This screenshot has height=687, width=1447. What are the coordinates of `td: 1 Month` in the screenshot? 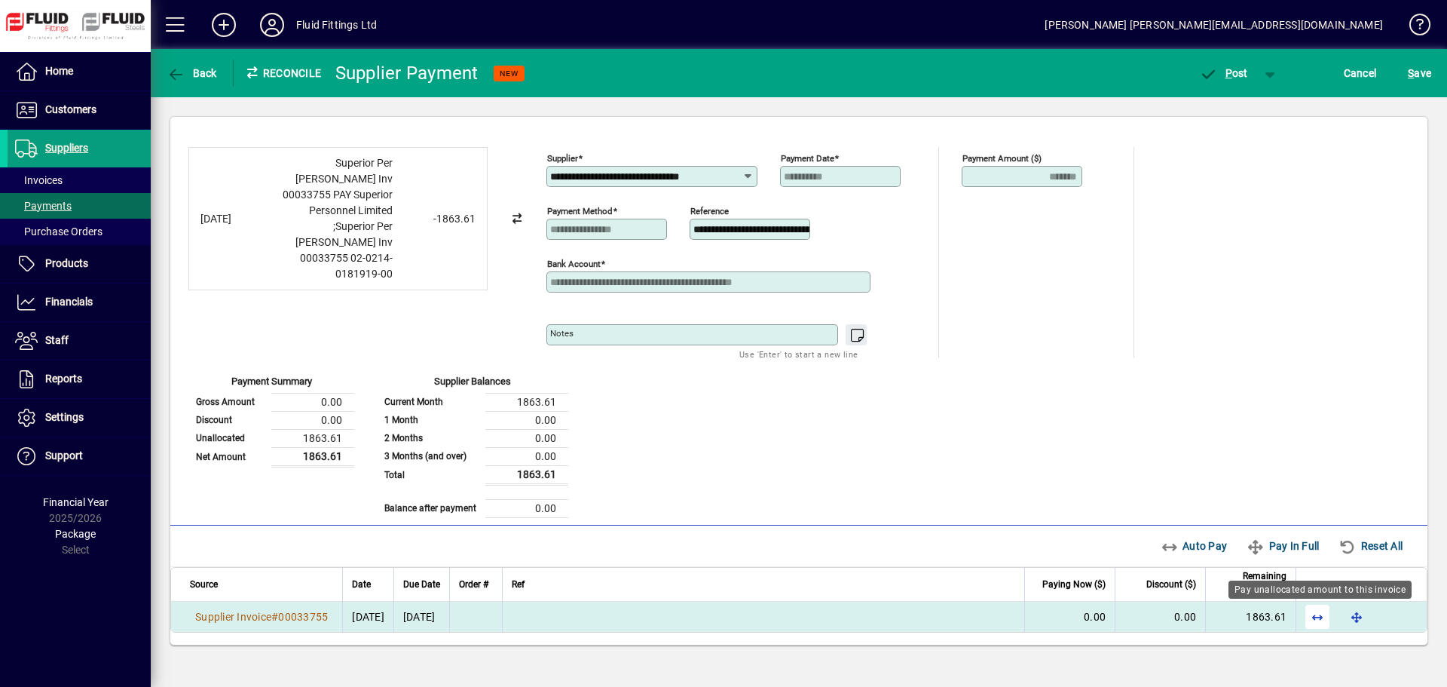 It's located at (431, 420).